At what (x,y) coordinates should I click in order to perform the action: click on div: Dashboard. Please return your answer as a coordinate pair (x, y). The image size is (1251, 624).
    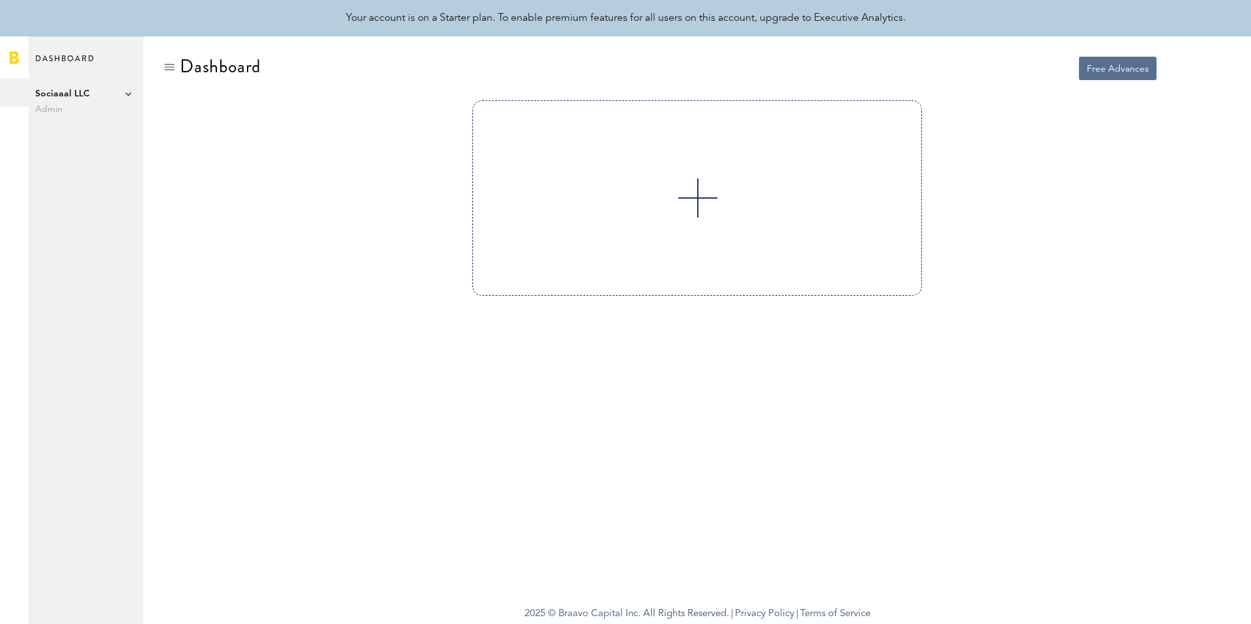
    Looking at the image, I should click on (220, 66).